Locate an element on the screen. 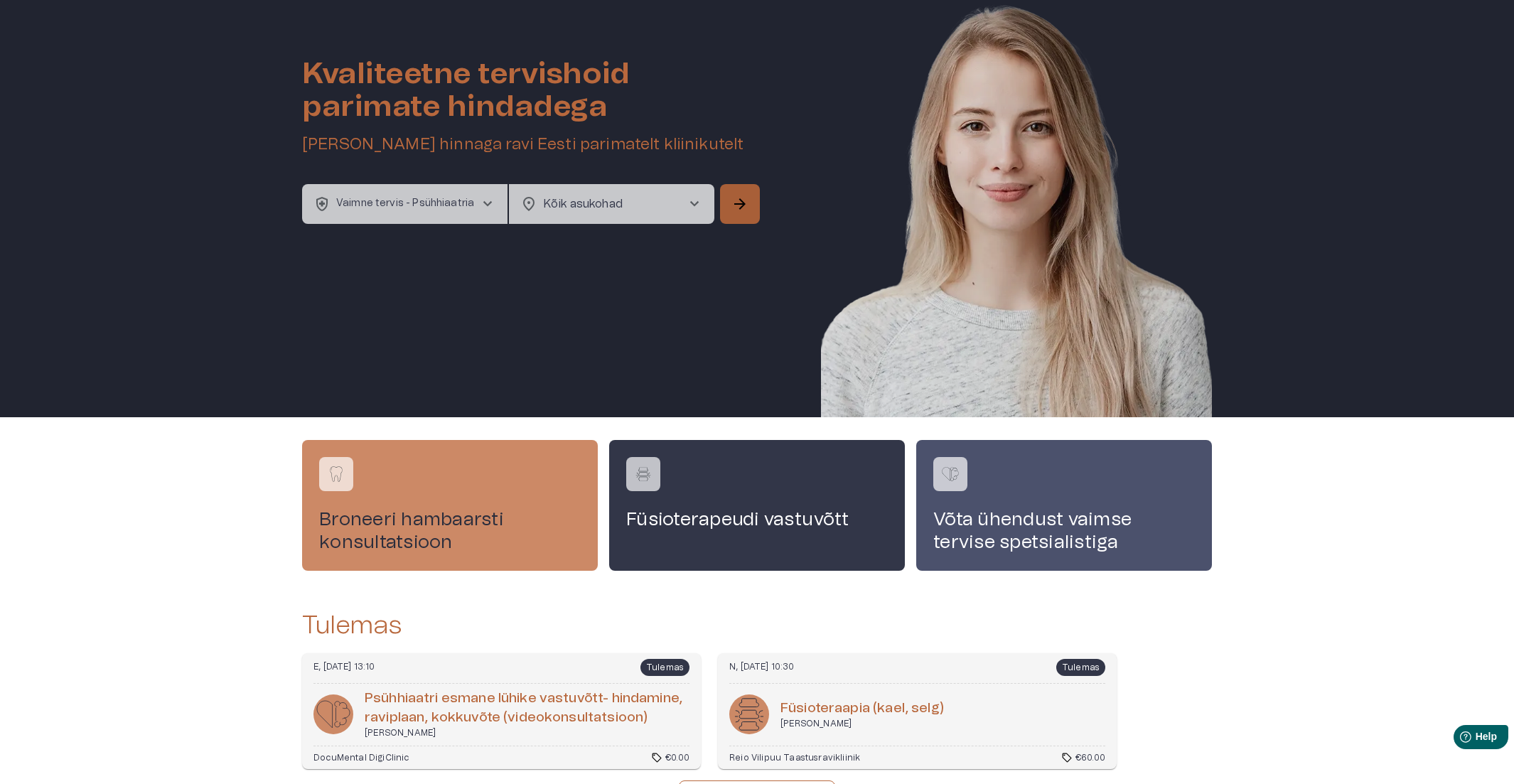 Image resolution: width=1514 pixels, height=784 pixels. button: Search is located at coordinates (741, 204).